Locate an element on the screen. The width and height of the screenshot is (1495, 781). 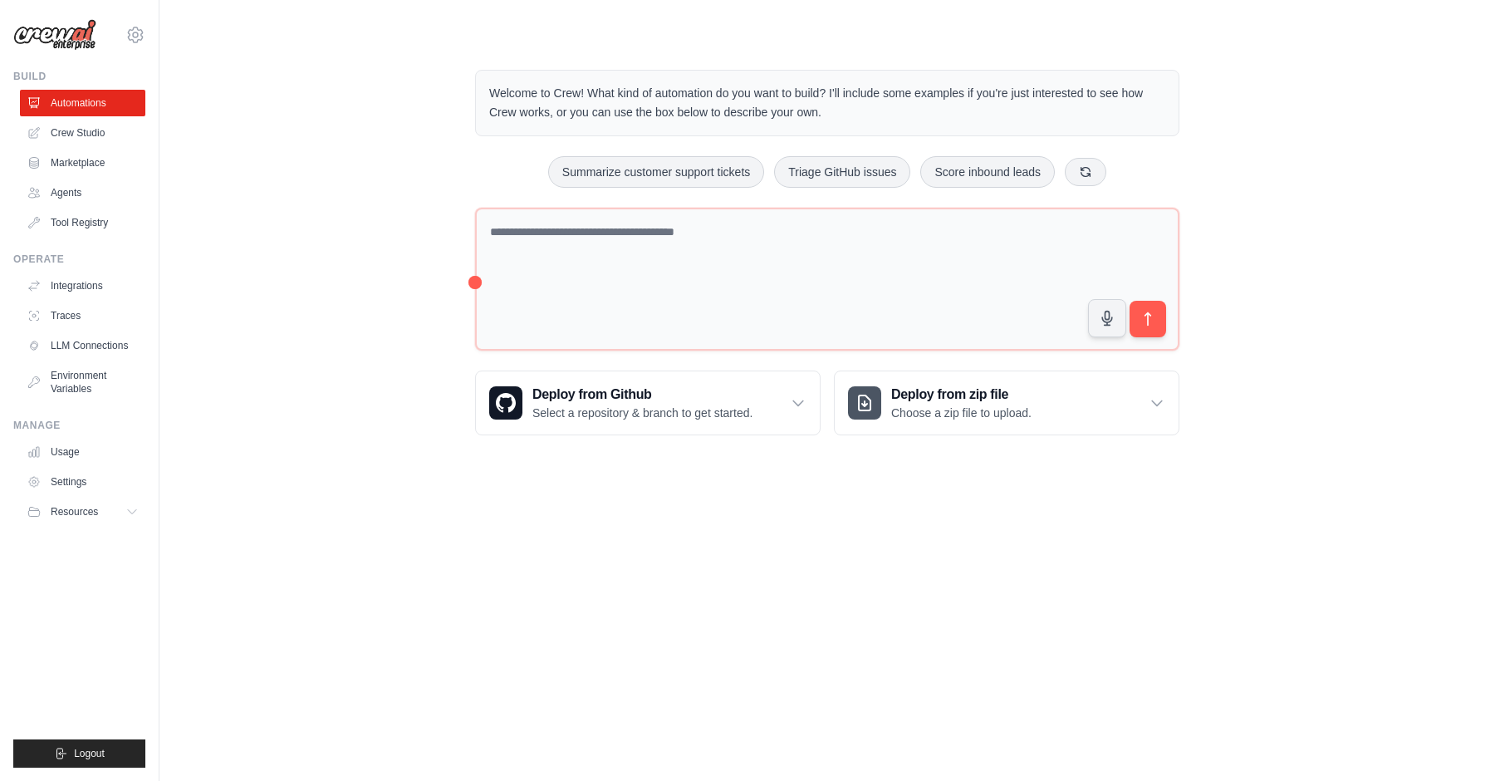
a: Usage is located at coordinates (82, 452).